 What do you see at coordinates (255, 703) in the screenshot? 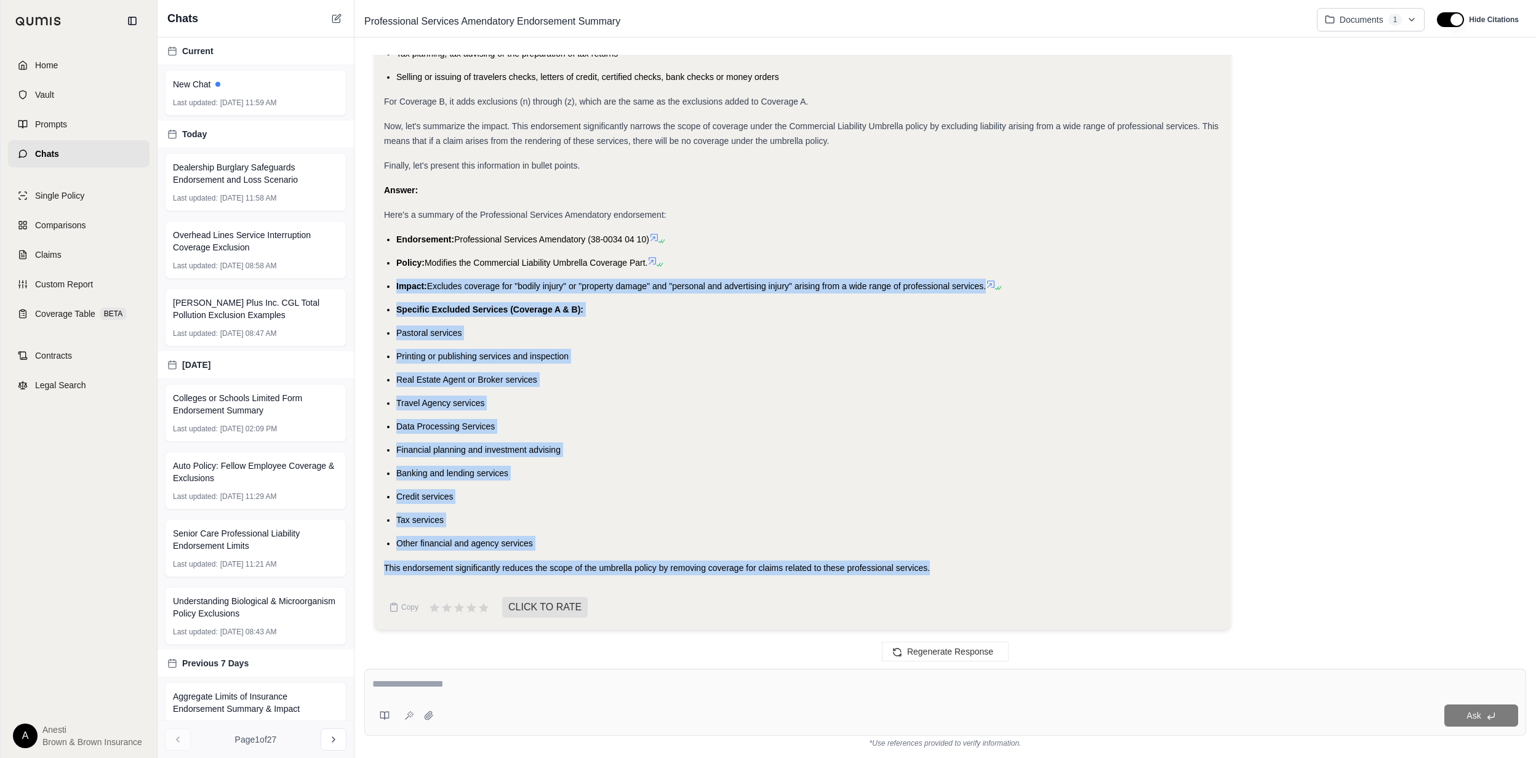
I see `span: Aggregate Limits of Insurance Endorsement Summary & Impact` at bounding box center [255, 703].